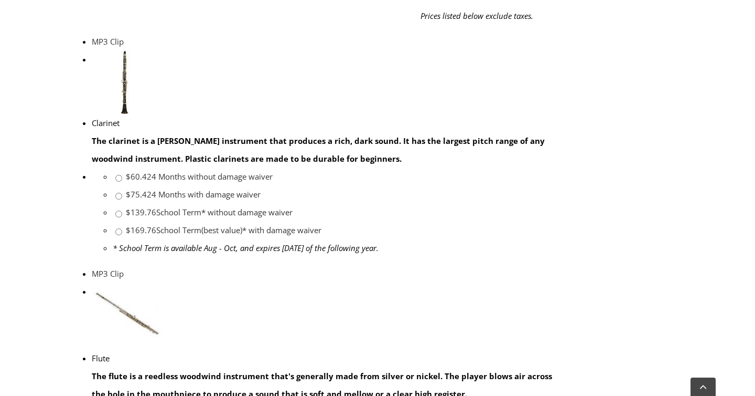 The width and height of the screenshot is (755, 396). What do you see at coordinates (141, 212) in the screenshot?
I see `span: $139.76` at bounding box center [141, 212].